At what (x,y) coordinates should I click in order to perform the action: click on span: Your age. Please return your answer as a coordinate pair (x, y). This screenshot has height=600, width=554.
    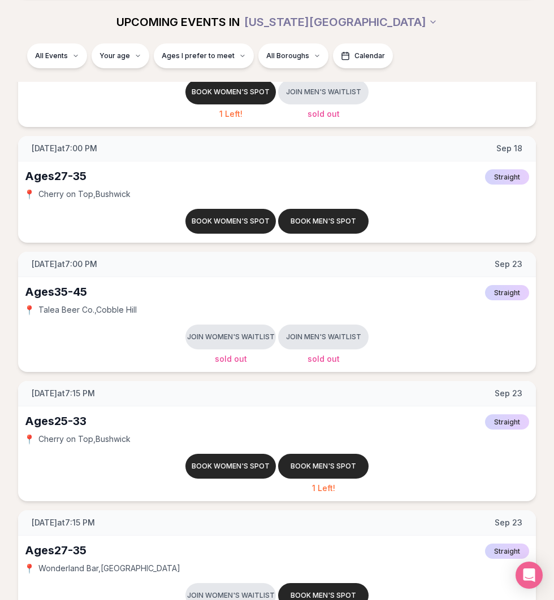
    Looking at the image, I should click on (115, 55).